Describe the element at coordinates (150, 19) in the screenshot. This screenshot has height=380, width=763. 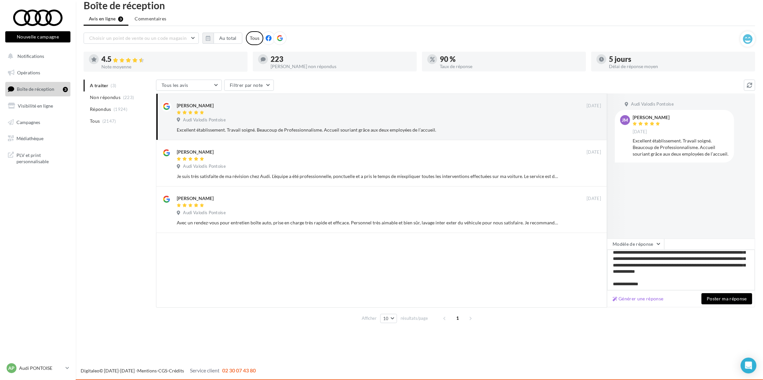
I see `span: Commentaires` at that location.